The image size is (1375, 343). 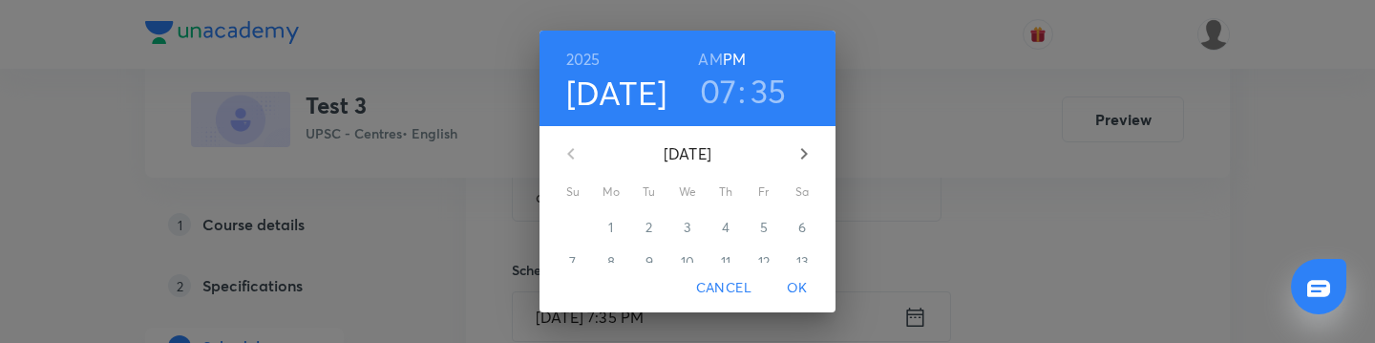 I want to click on span: We, so click(x=687, y=192).